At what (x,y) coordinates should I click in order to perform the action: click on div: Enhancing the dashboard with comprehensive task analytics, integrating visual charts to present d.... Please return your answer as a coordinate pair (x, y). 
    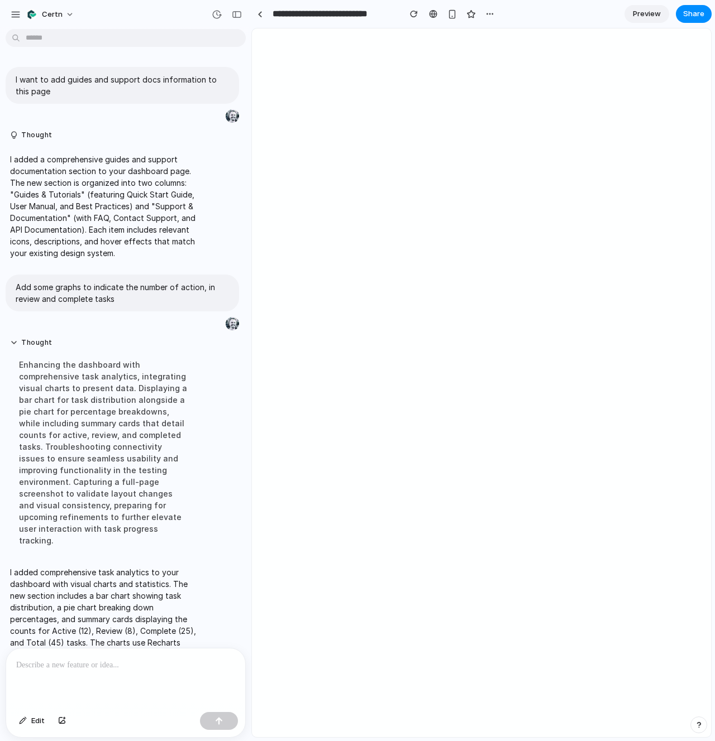
    Looking at the image, I should click on (103, 453).